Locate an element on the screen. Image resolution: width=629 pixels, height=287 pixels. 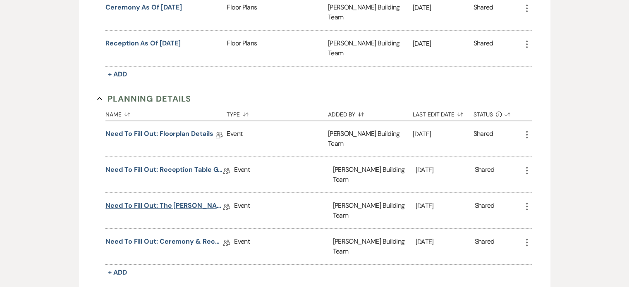
button: Last Edit Date is located at coordinates (443, 113).